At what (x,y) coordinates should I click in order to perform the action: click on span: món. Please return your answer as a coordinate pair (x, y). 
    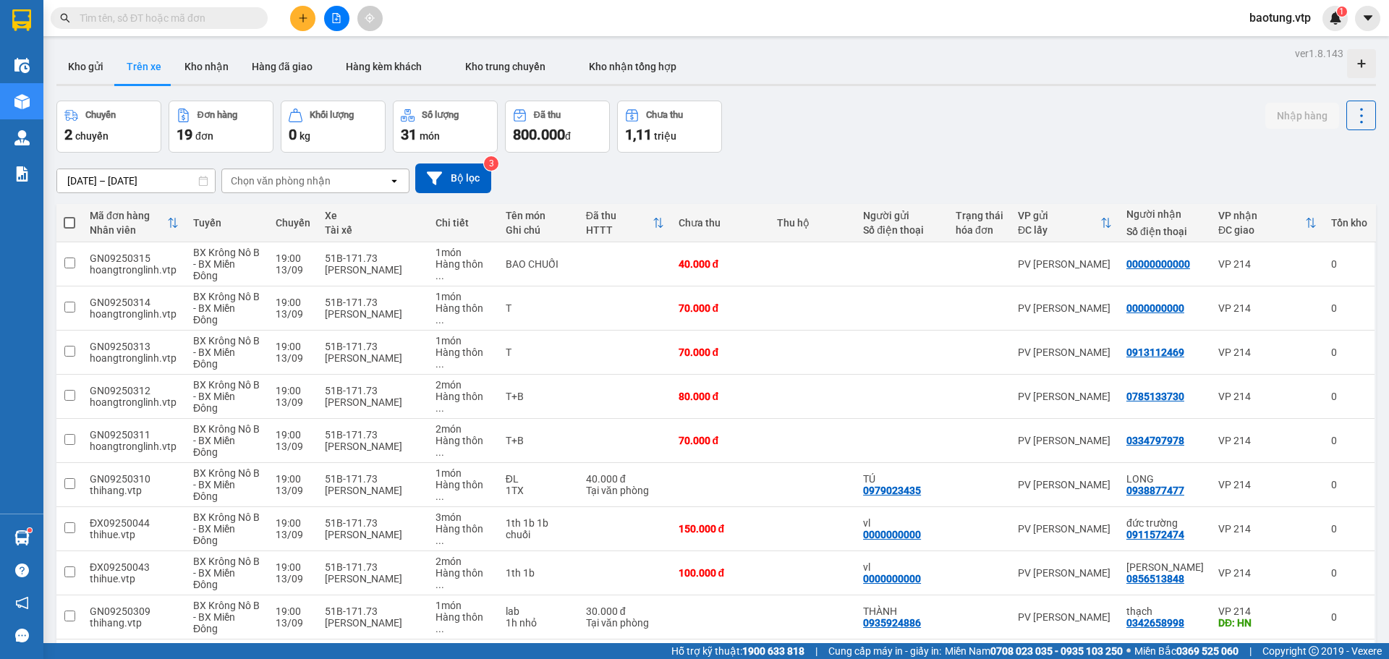
    Looking at the image, I should click on (430, 136).